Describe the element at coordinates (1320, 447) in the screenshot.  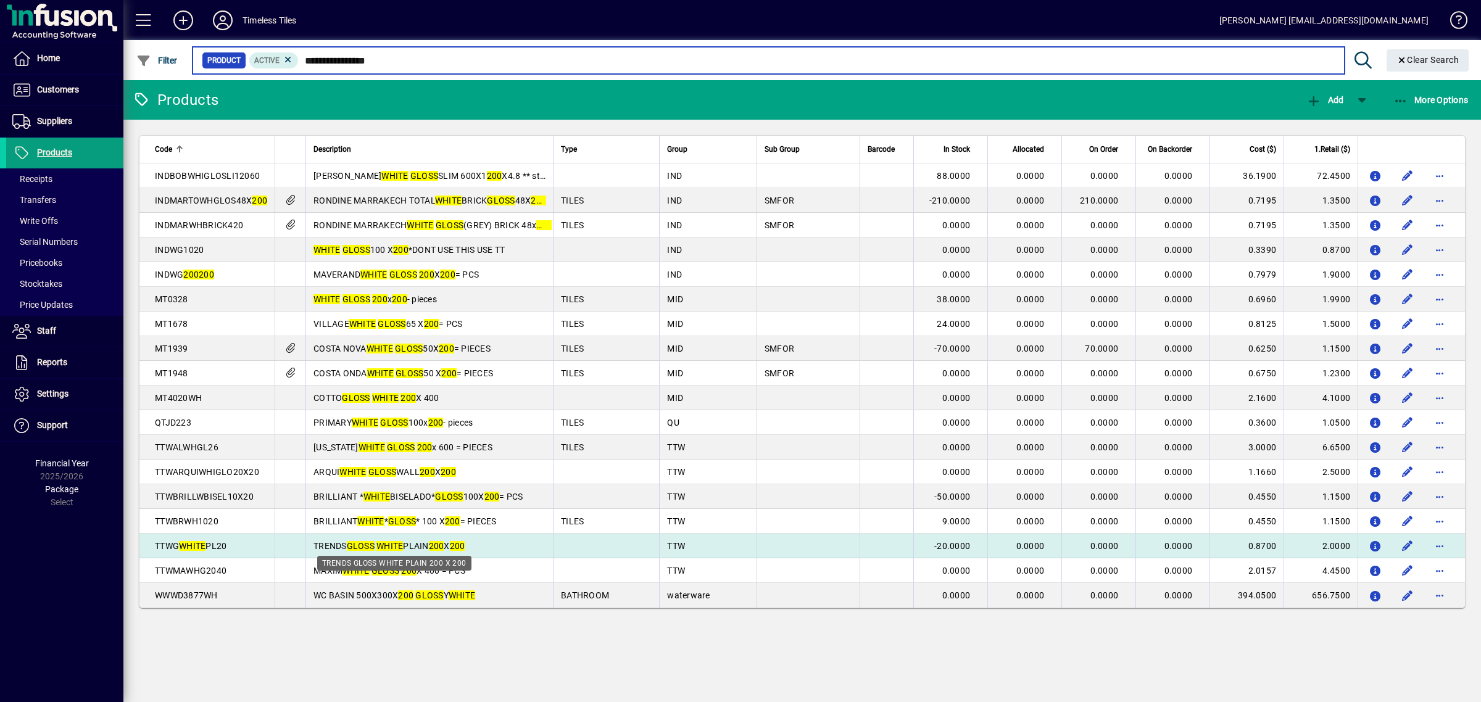
I see `td: 6.6500` at that location.